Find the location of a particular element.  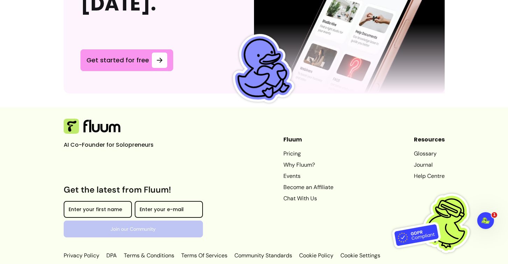

h3: Get the latest from Fluum! is located at coordinates (133, 190).